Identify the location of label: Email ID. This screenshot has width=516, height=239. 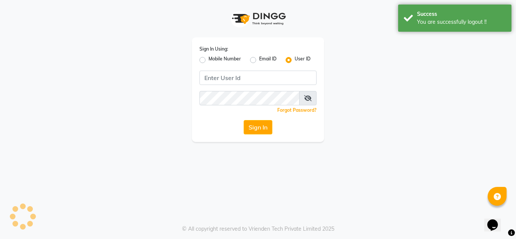
(268, 60).